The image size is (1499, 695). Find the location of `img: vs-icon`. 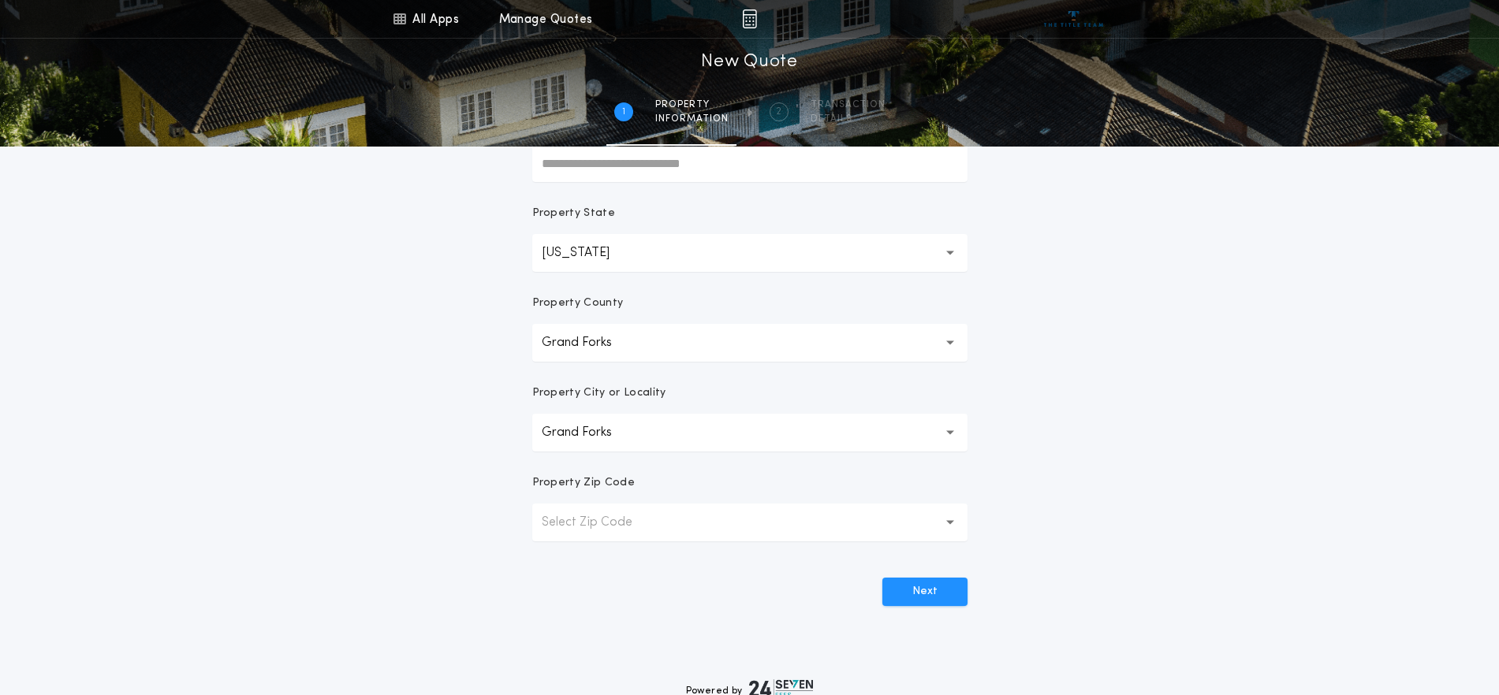

img: vs-icon is located at coordinates (1073, 19).